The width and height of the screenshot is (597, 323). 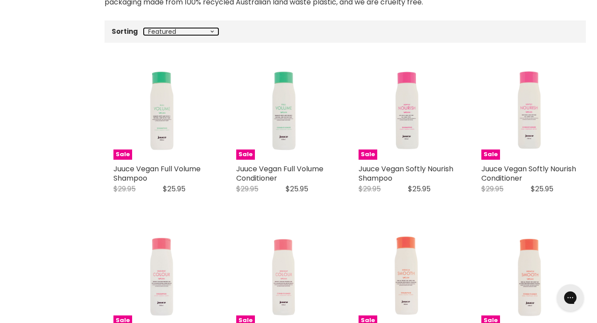 I want to click on a: Juuce Vegan Softly Nourish Conditioner Sale, so click(x=529, y=112).